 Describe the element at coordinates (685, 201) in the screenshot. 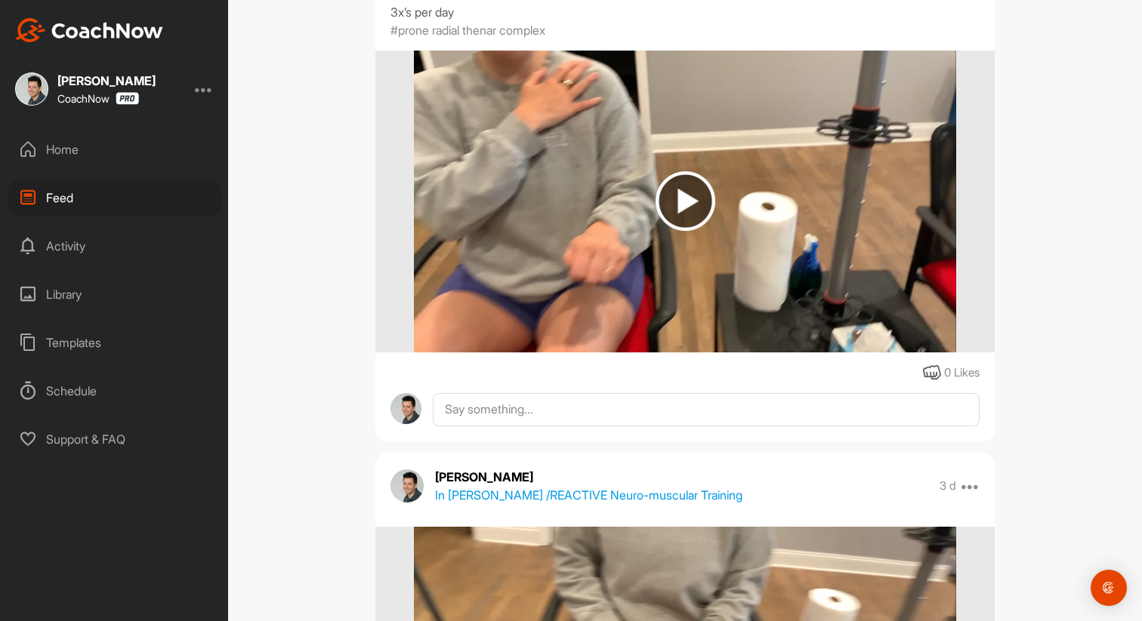

I see `img: play` at that location.